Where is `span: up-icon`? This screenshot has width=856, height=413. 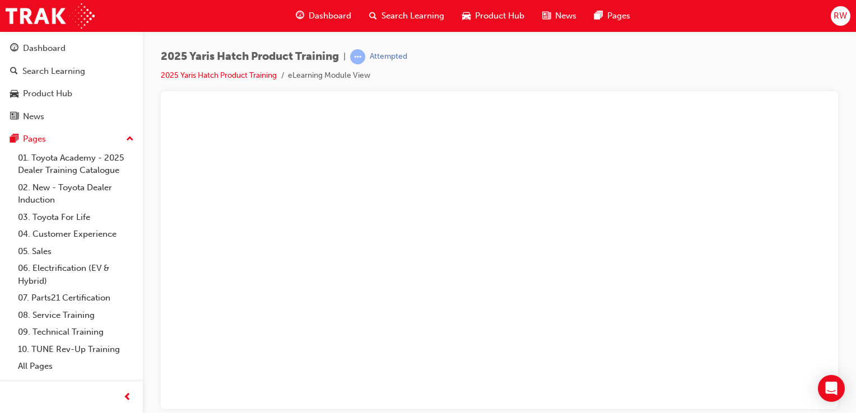 span: up-icon is located at coordinates (130, 139).